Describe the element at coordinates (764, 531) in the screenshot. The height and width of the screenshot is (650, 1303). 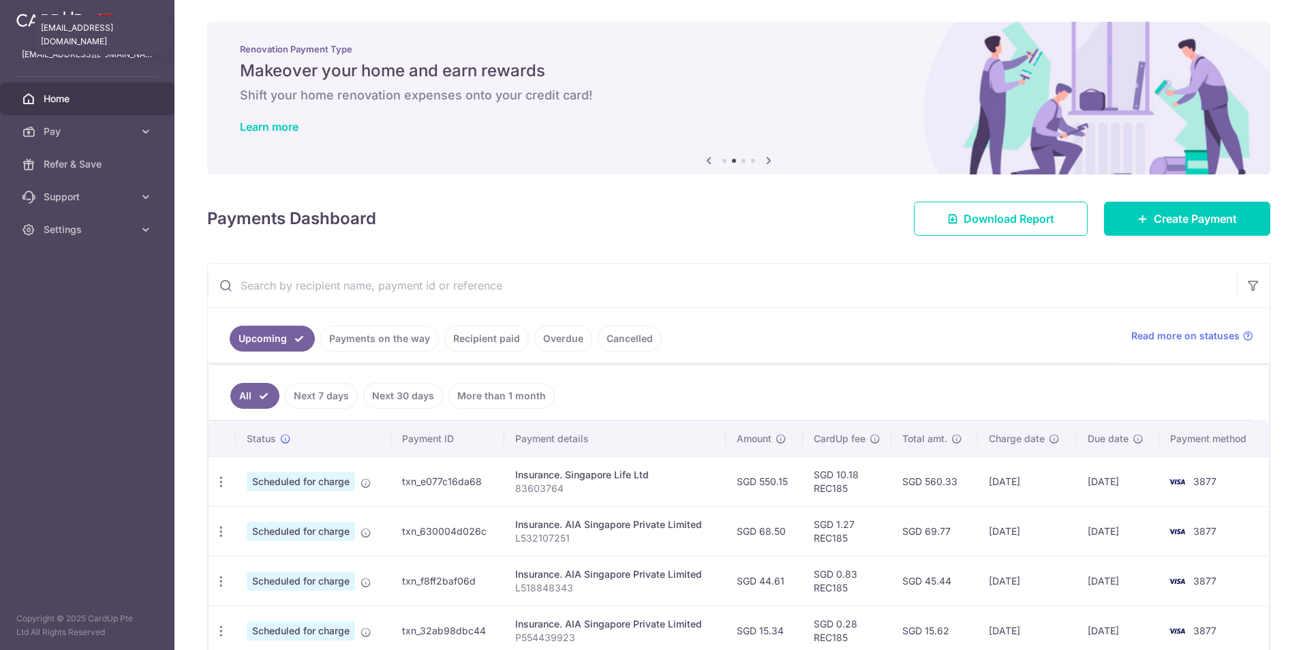
I see `td: SGD 68.50` at that location.